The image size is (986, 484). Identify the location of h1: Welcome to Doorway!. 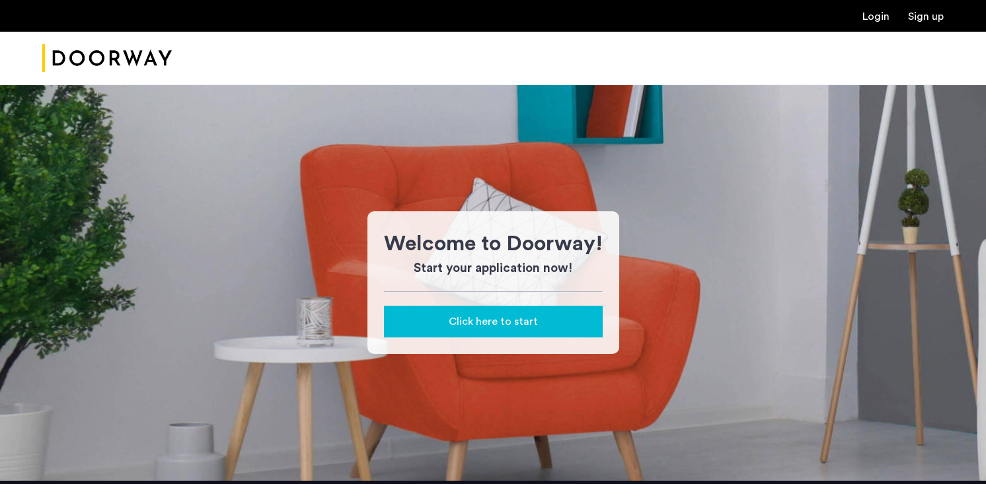
(493, 244).